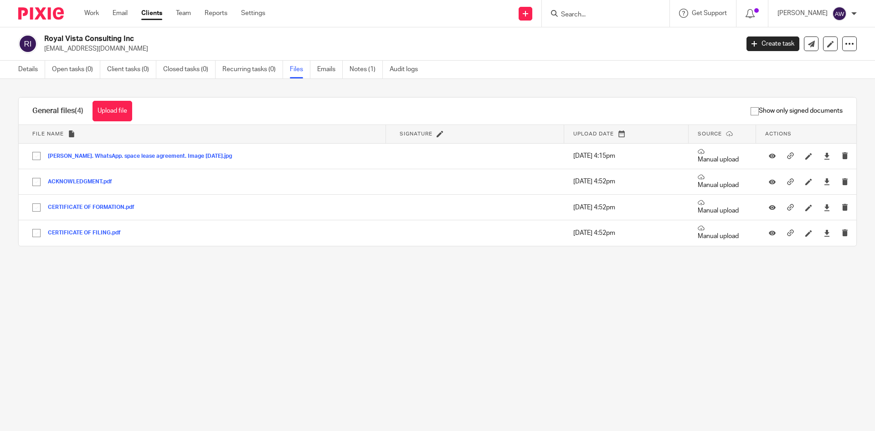 The image size is (875, 431). Describe the element at coordinates (216, 13) in the screenshot. I see `a: Reports` at that location.